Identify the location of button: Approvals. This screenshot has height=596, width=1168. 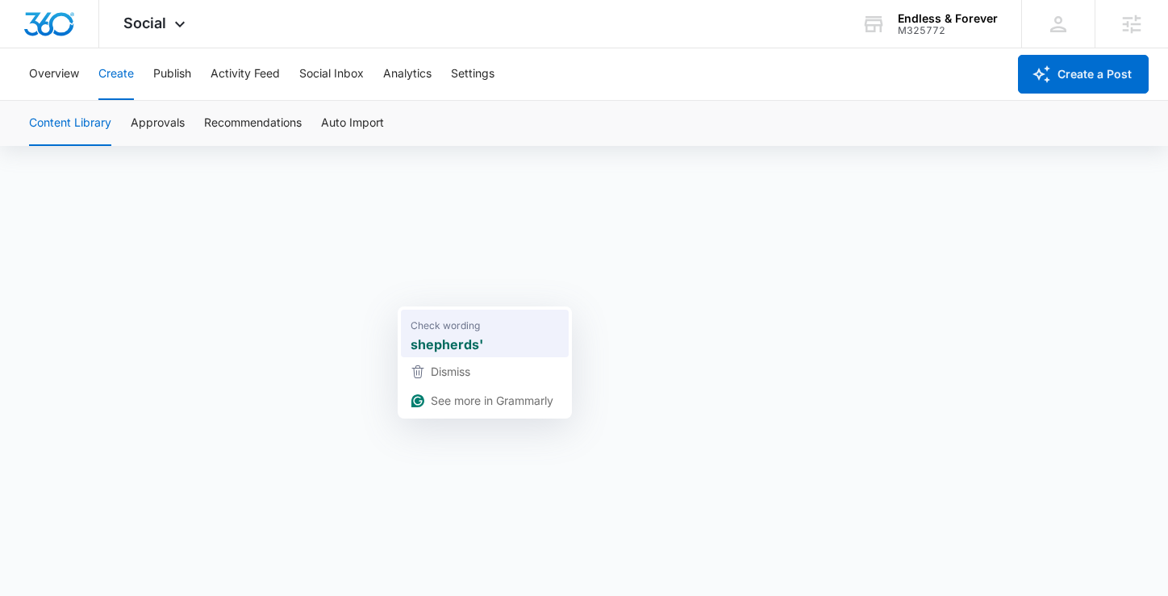
(157, 123).